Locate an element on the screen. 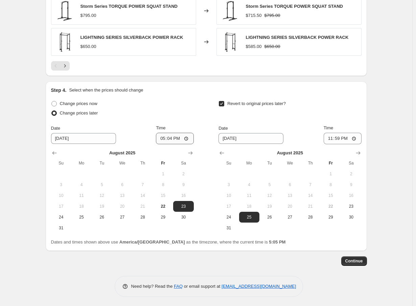  span: We is located at coordinates (290, 163).